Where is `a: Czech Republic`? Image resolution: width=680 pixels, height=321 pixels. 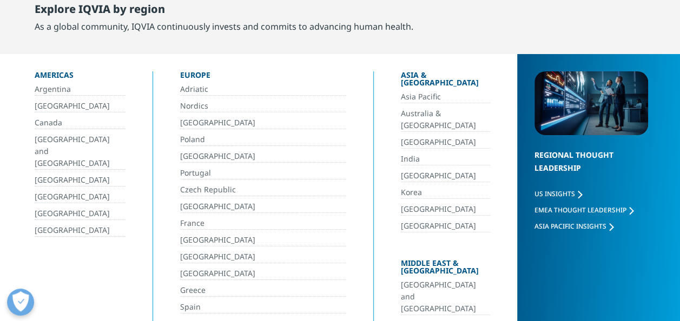
a: Czech Republic is located at coordinates (263, 190).